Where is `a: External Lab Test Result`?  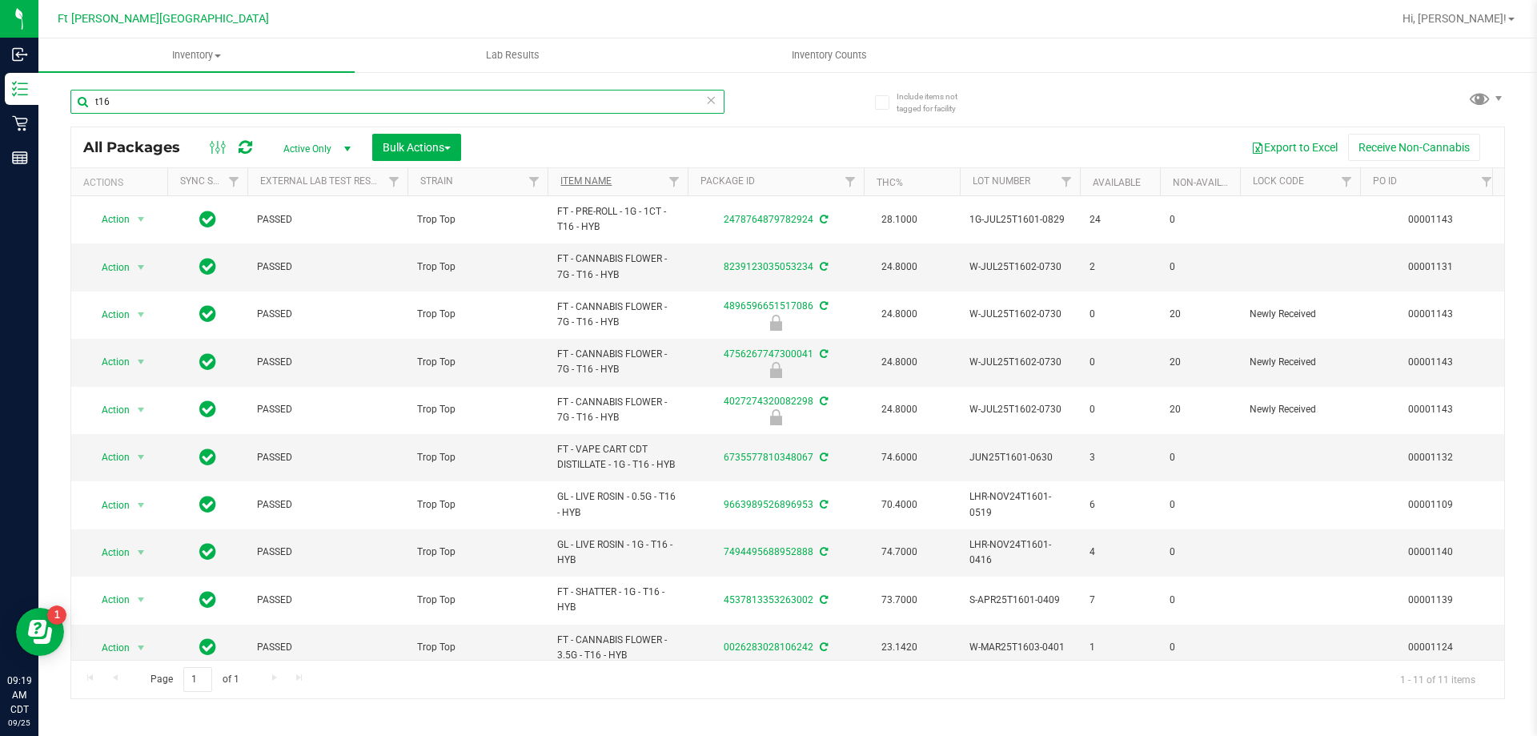
a: External Lab Test Result is located at coordinates (323, 181).